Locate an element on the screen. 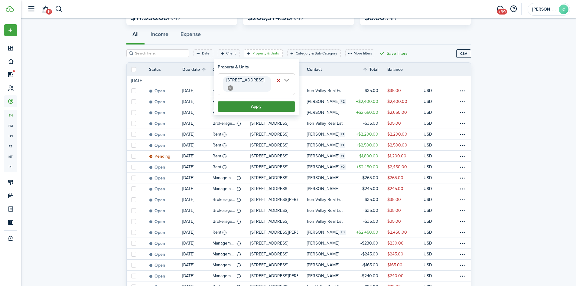 Image resolution: width=576 pixels, height=286 pixels. filter-tag-label: Date is located at coordinates (206, 53).